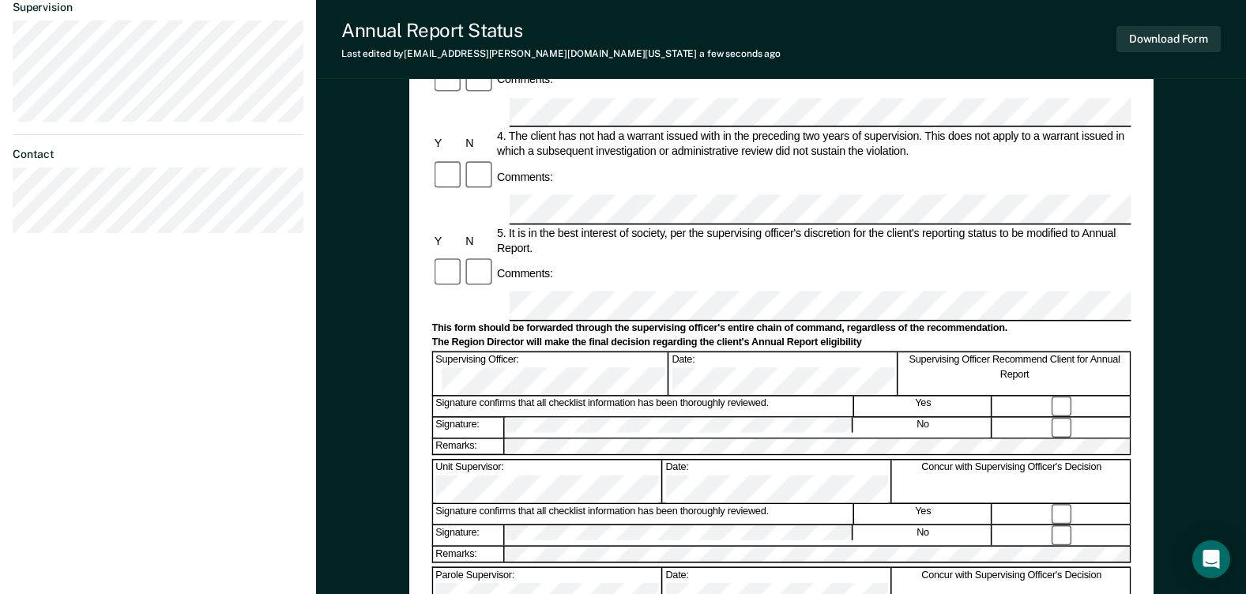  What do you see at coordinates (1012, 481) in the screenshot?
I see `div: Concur with Supervising Officer's Decision` at bounding box center [1012, 481].